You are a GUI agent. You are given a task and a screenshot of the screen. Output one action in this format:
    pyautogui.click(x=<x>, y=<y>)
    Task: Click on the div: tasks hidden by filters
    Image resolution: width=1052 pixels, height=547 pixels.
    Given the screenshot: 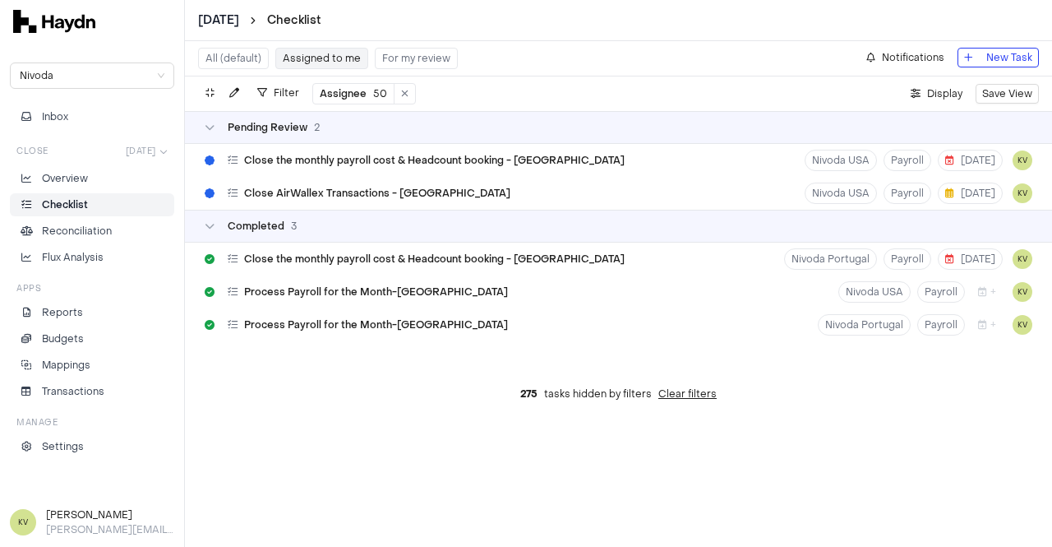 What is the action you would take?
    pyautogui.click(x=618, y=394)
    